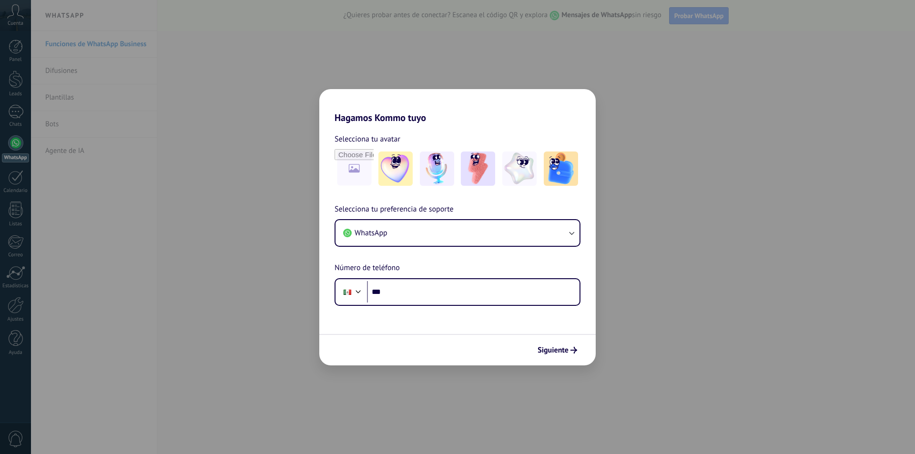 This screenshot has width=915, height=454. I want to click on img: -1.jpeg, so click(396, 169).